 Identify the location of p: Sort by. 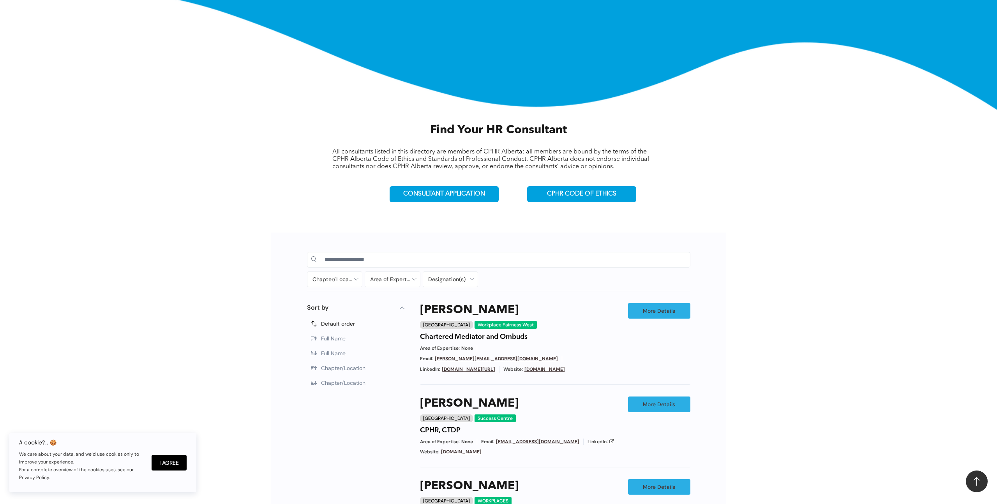
(318, 308).